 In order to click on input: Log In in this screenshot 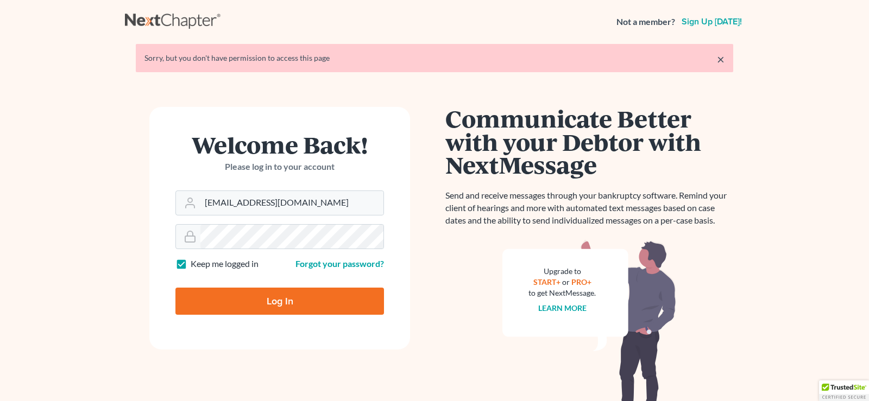, I will do `click(280, 301)`.